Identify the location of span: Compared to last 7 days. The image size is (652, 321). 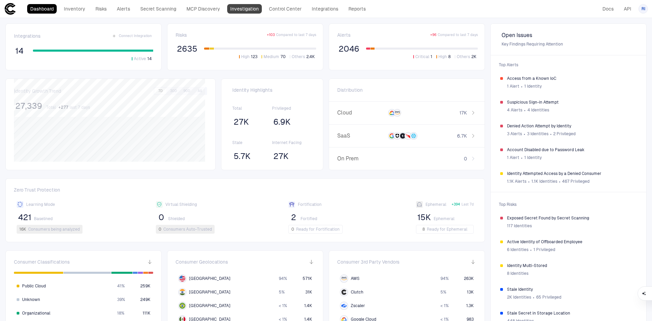
(458, 35).